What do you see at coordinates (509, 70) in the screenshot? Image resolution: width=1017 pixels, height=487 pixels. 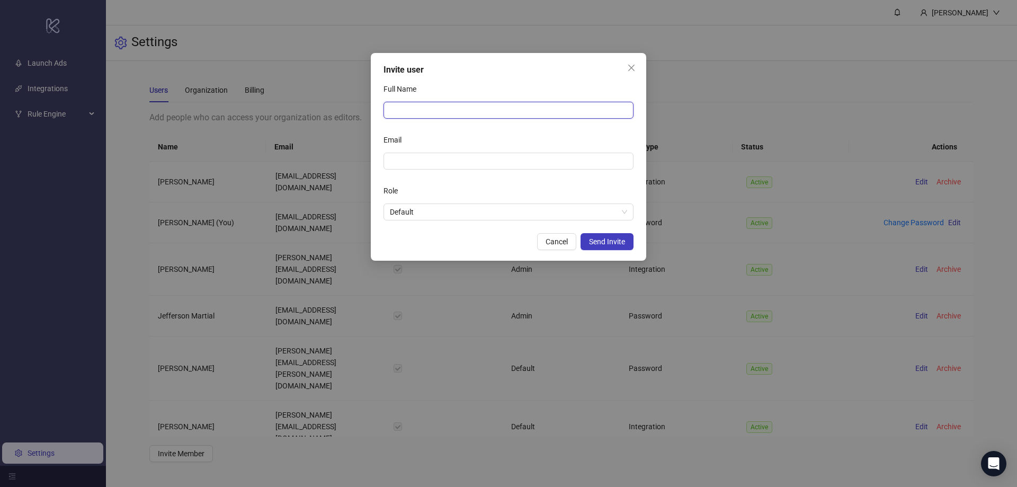 I see `div: Invite user` at bounding box center [509, 70].